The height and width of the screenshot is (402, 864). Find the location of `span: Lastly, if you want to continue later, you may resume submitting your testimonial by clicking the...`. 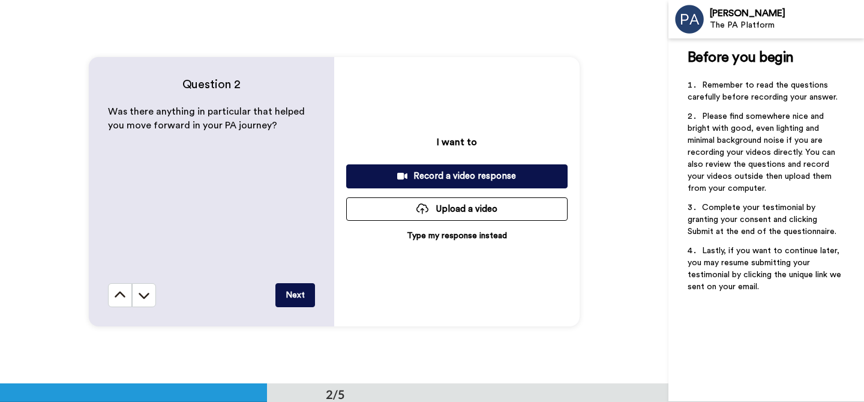

span: Lastly, if you want to continue later, you may resume submitting your testimonial by clicking the... is located at coordinates (766, 269).